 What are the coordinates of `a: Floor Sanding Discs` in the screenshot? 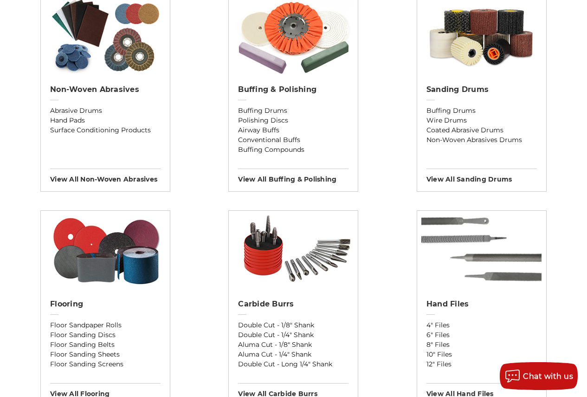 It's located at (105, 335).